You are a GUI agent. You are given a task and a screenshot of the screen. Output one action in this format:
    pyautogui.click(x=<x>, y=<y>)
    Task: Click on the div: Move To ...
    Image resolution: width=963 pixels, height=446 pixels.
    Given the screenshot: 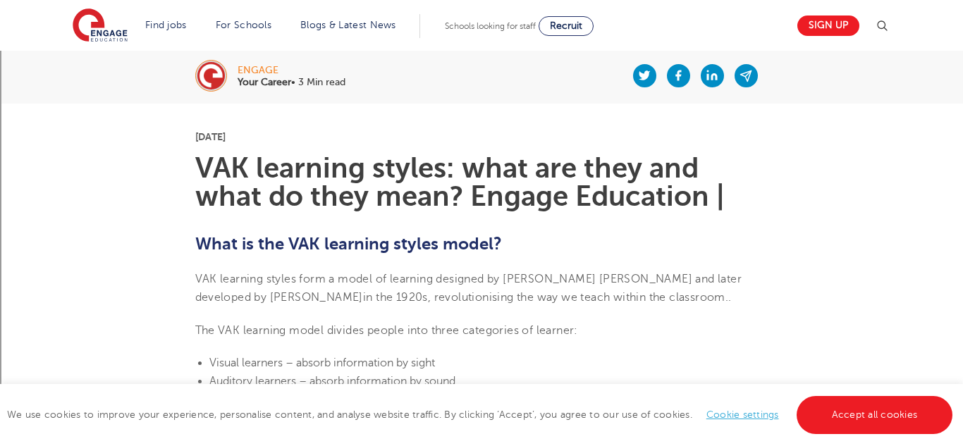 What is the action you would take?
    pyautogui.click(x=481, y=65)
    